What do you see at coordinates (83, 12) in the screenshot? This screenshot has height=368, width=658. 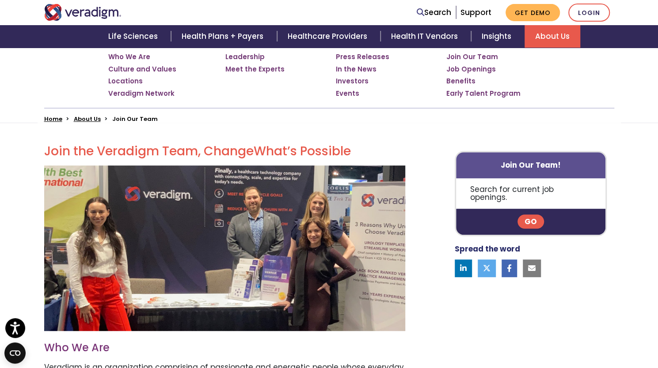 I see `img: Veradigm logo` at bounding box center [83, 12].